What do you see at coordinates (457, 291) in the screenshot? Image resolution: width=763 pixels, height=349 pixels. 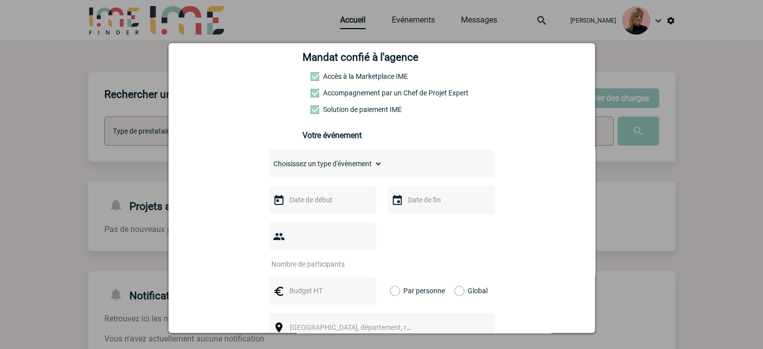 I see `label: Global` at bounding box center [457, 291].